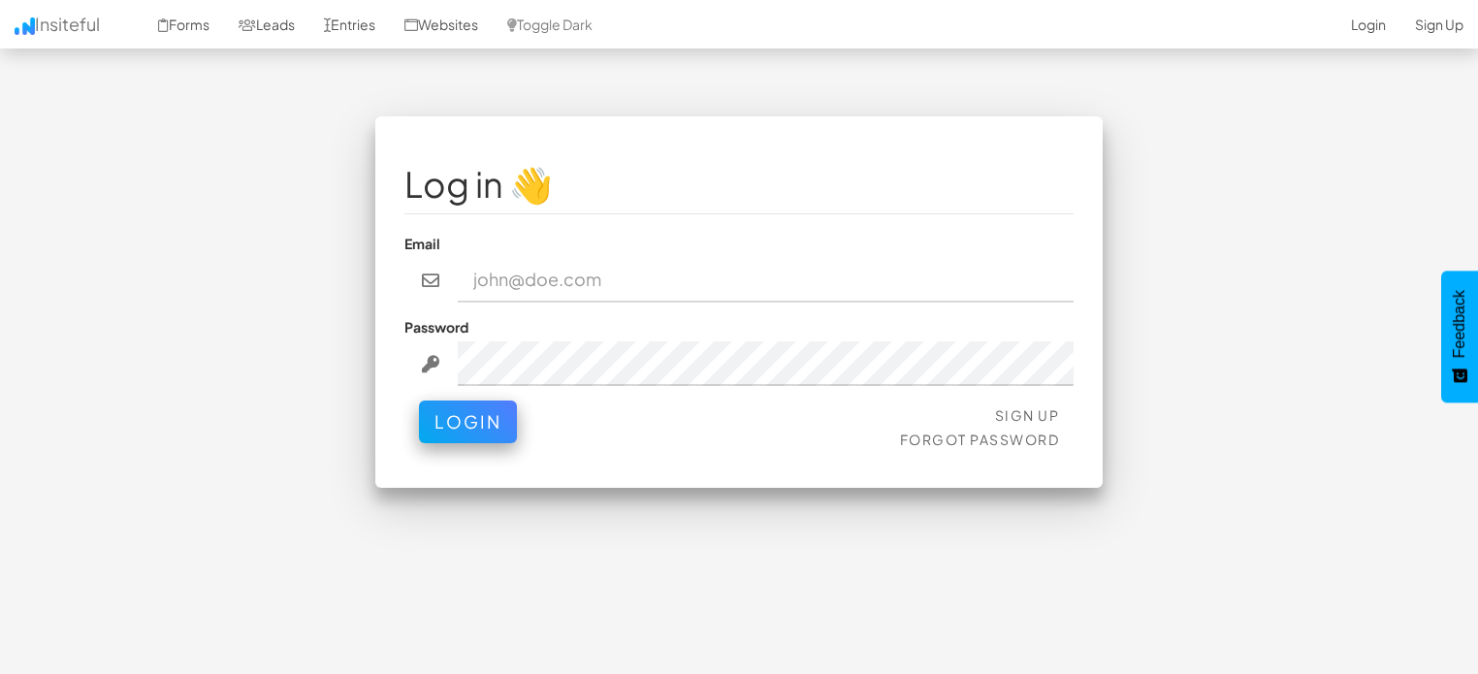  What do you see at coordinates (24, 26) in the screenshot?
I see `img: icon.png` at bounding box center [24, 26].